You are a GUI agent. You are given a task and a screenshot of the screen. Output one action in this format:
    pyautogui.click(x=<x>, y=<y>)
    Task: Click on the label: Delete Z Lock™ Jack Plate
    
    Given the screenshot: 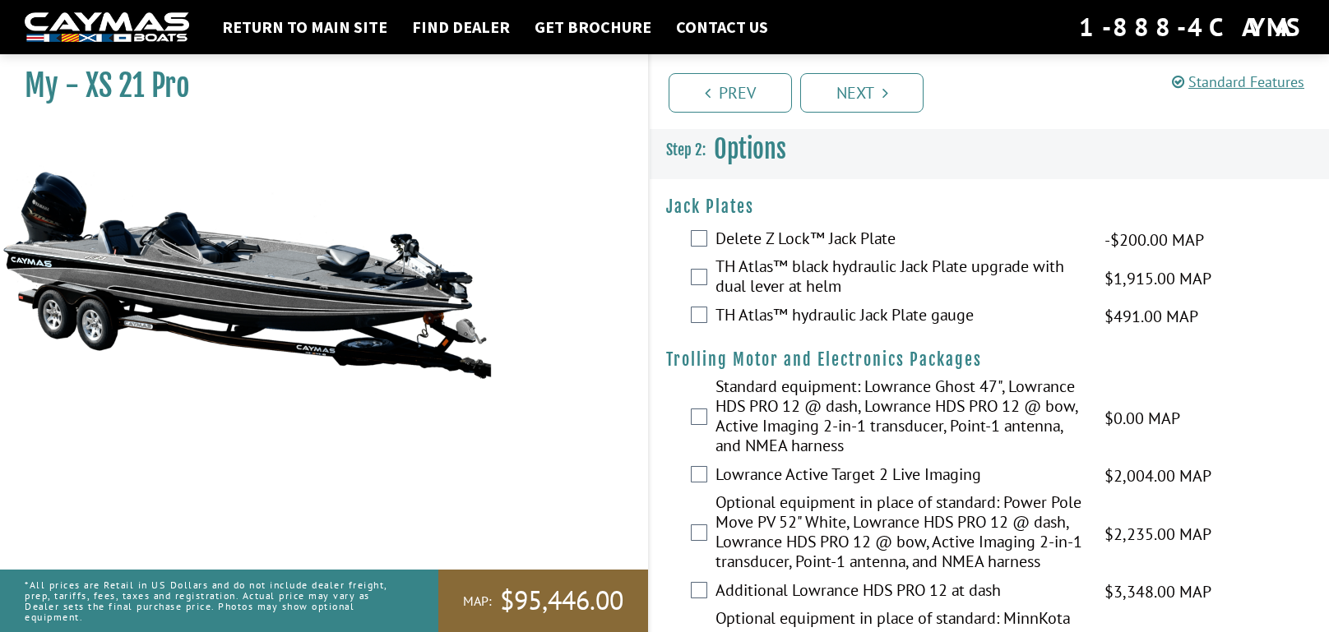 What is the action you would take?
    pyautogui.click(x=899, y=240)
    